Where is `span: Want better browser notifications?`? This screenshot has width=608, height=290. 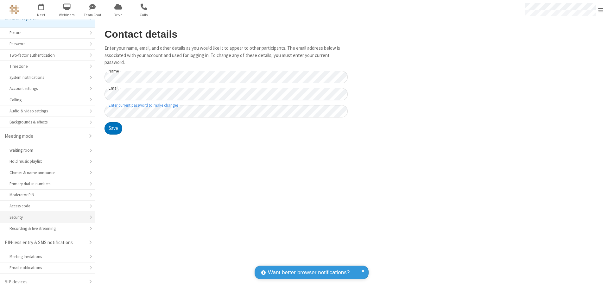
span: Want better browser notifications? is located at coordinates (309, 273).